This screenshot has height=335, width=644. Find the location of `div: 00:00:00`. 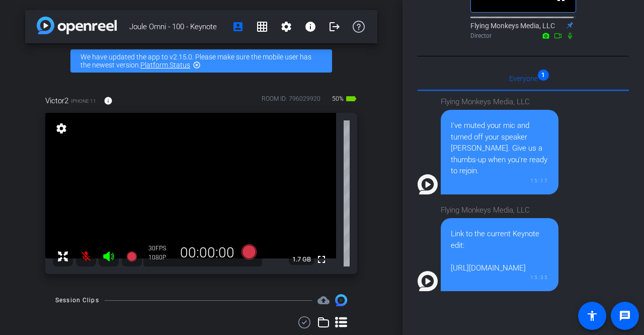

div: 00:00:00 is located at coordinates (207, 253).